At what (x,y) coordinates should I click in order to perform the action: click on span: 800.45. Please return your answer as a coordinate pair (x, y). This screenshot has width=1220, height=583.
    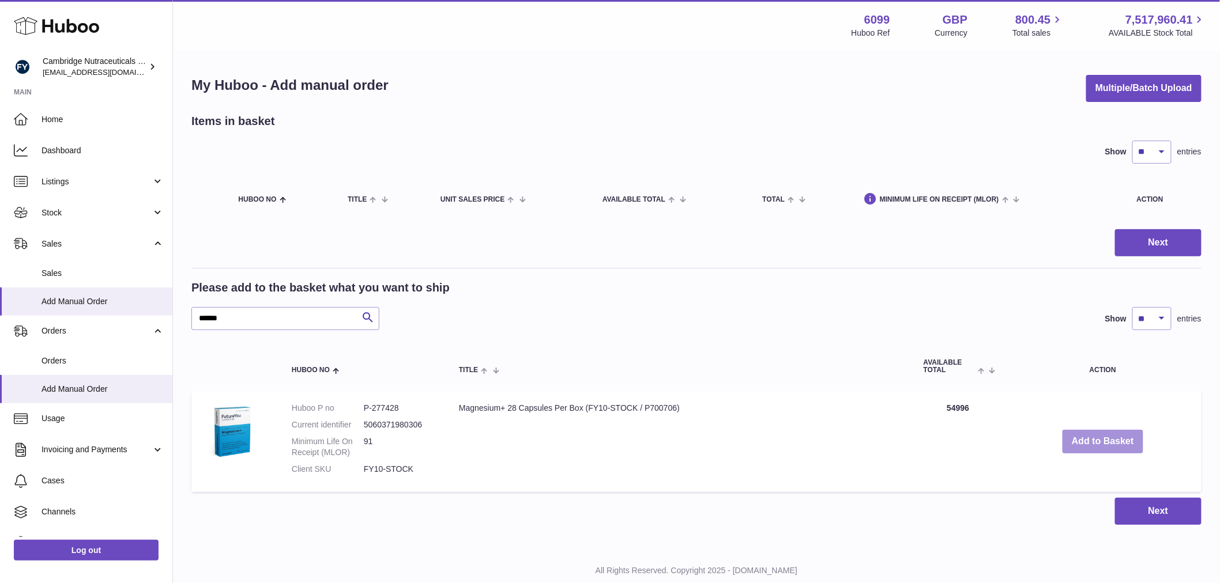
    Looking at the image, I should click on (1032, 20).